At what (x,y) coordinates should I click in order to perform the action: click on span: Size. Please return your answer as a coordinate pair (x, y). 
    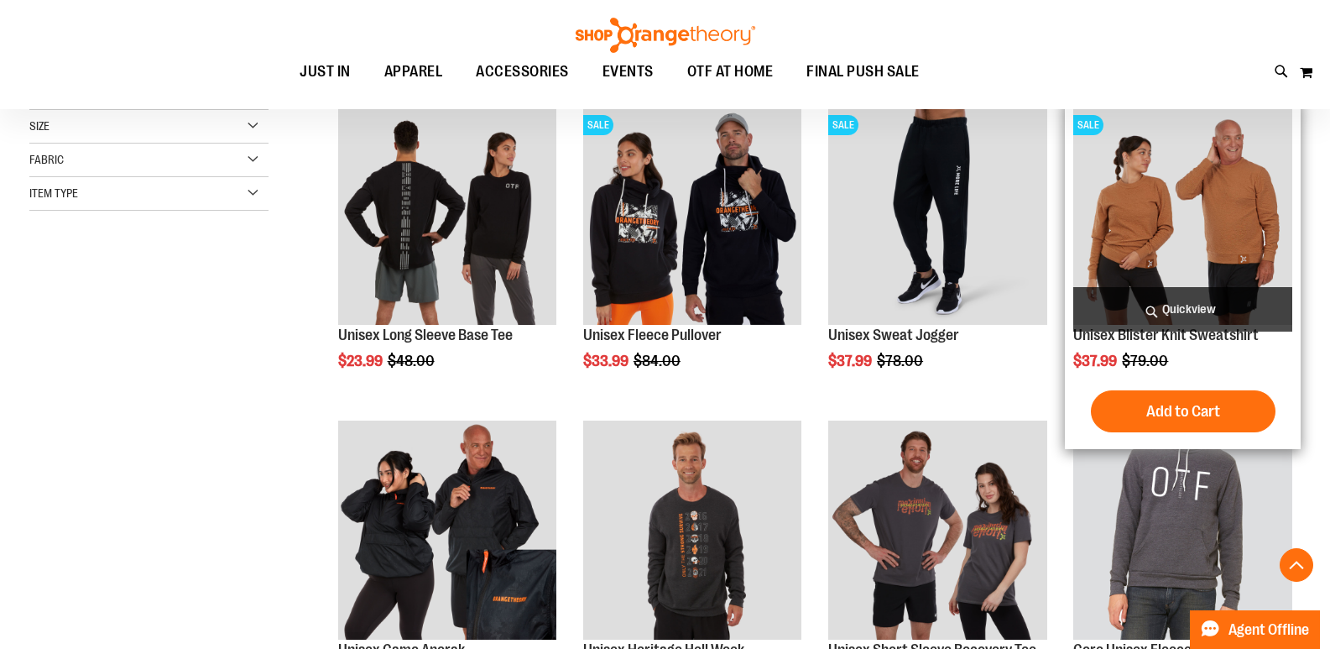
    Looking at the image, I should click on (39, 126).